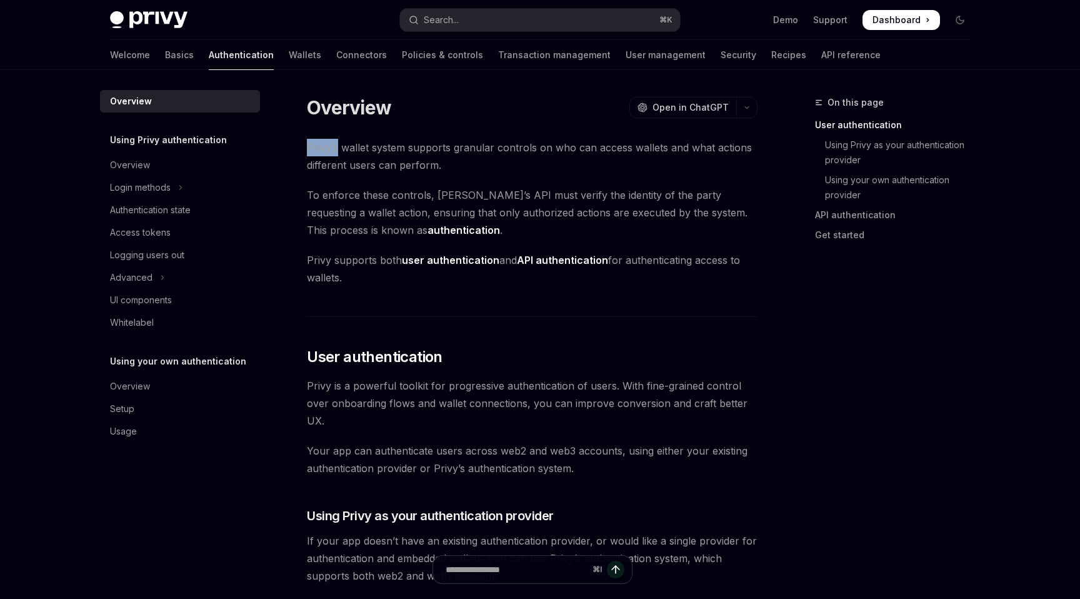 This screenshot has height=599, width=1080. What do you see at coordinates (690, 107) in the screenshot?
I see `span: Open in ChatGPT` at bounding box center [690, 107].